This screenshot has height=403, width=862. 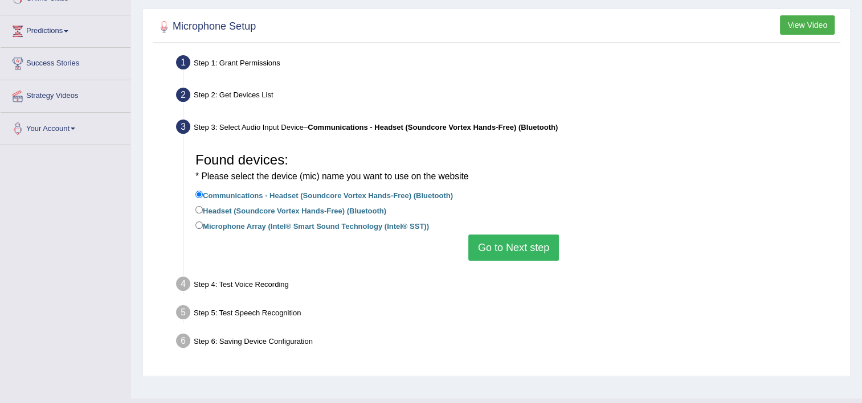 What do you see at coordinates (508, 314) in the screenshot?
I see `div: Step 5: Test Speech Recognition` at bounding box center [508, 314].